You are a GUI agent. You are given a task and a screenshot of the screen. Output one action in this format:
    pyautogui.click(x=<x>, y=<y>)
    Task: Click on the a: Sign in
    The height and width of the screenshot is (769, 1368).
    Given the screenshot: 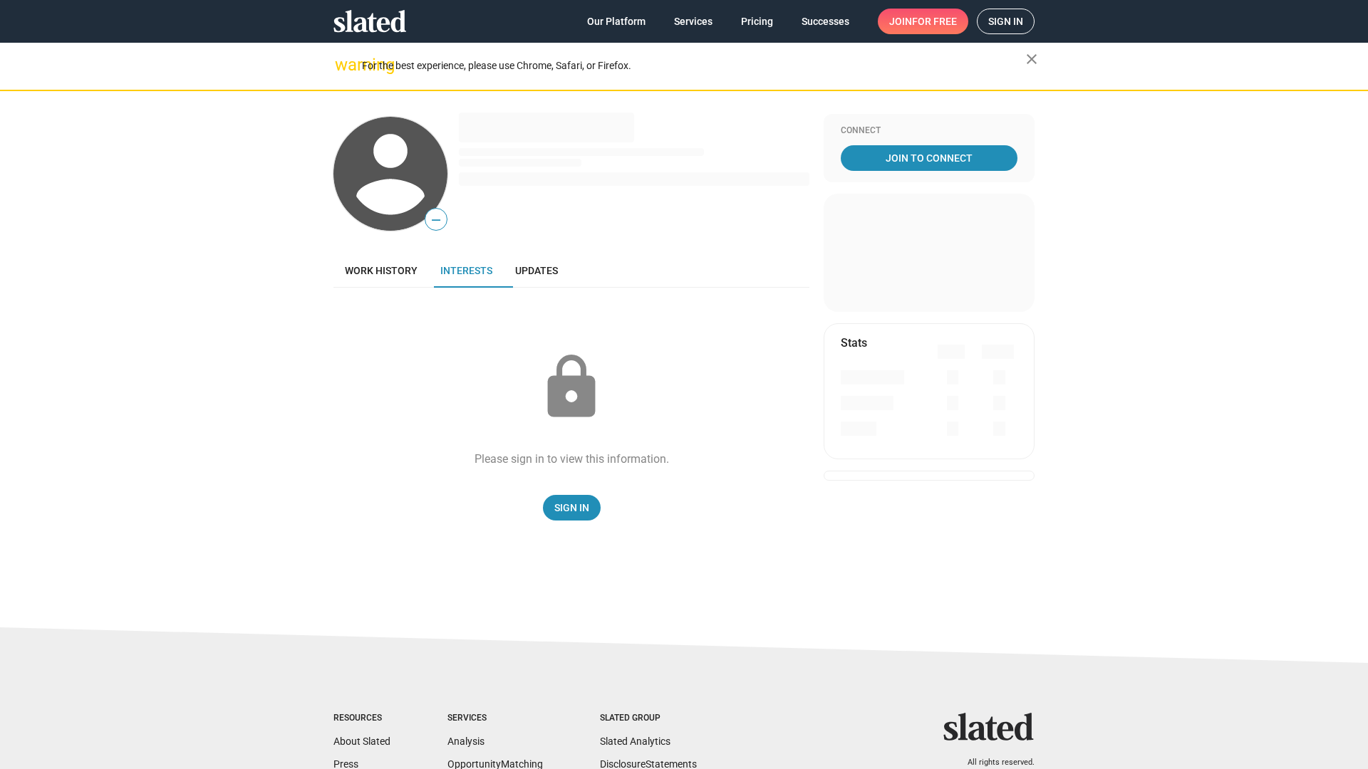 What is the action you would take?
    pyautogui.click(x=1005, y=21)
    